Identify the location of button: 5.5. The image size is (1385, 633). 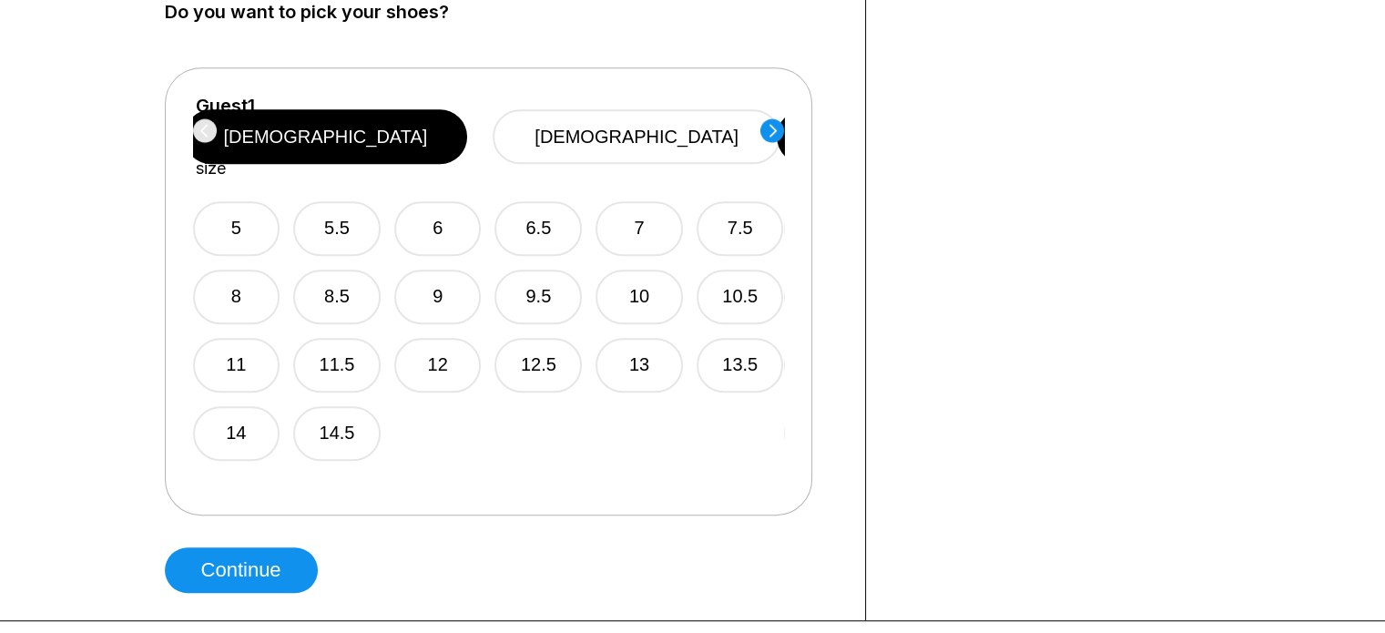
(337, 229).